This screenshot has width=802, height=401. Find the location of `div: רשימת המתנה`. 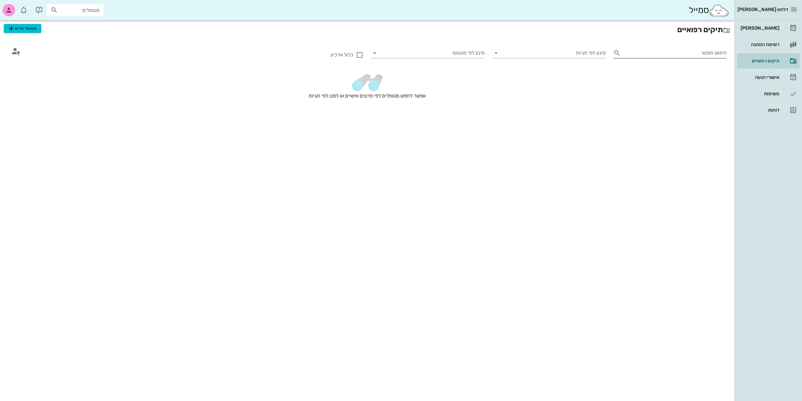

div: רשימת המתנה is located at coordinates (760, 44).